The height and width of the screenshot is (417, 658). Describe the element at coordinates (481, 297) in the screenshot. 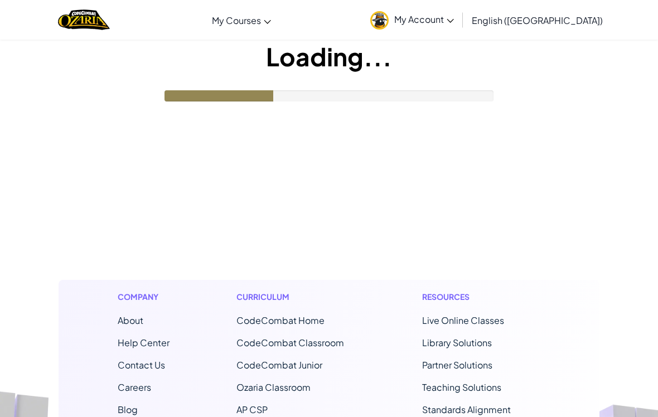

I see `h1: Resources` at that location.